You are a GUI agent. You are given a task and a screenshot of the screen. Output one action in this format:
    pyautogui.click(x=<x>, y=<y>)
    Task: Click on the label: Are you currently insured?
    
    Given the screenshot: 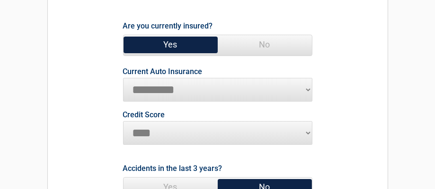 What is the action you would take?
    pyautogui.click(x=168, y=26)
    